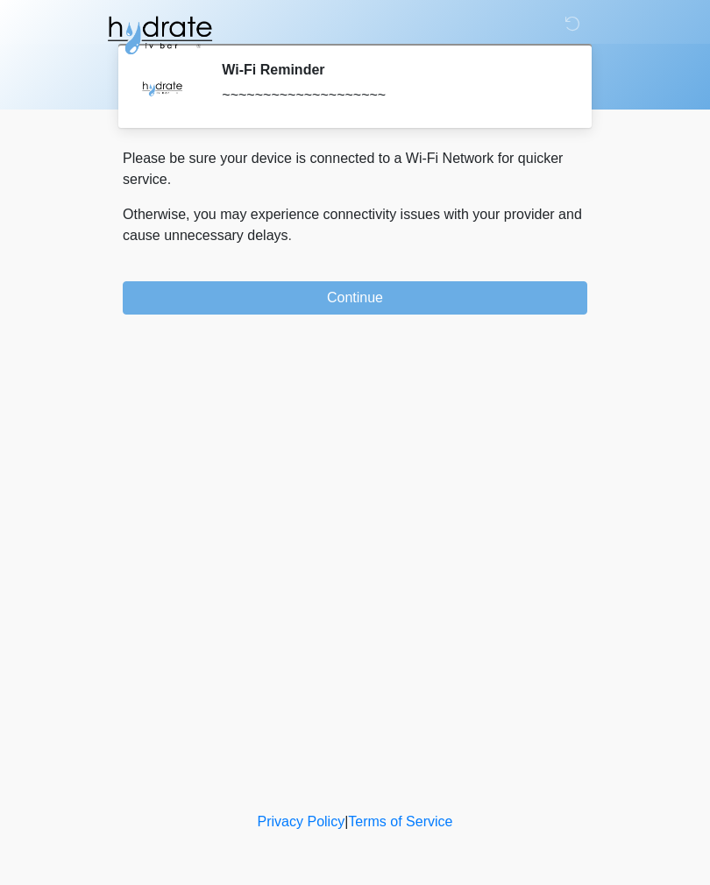 The height and width of the screenshot is (885, 710). I want to click on p: Otherwise, you may experience connectivity issues with your provider and cause unnecessary delays, so click(355, 225).